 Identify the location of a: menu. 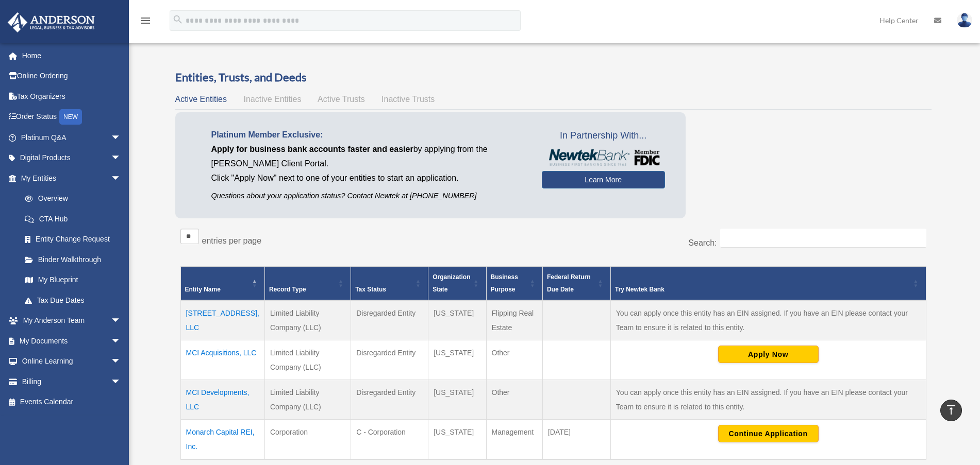
(145, 22).